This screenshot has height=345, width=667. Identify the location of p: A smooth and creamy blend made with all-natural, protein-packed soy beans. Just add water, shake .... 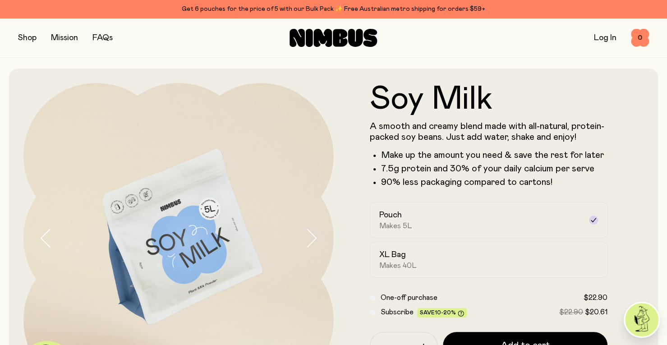
(489, 132).